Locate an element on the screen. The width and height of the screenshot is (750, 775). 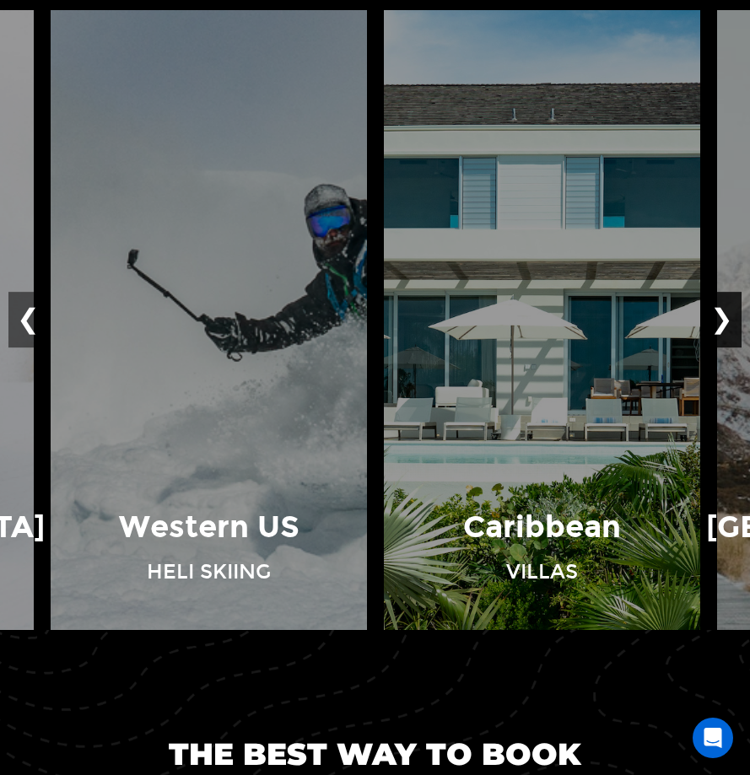
div: Open Intercom Messenger is located at coordinates (713, 738).